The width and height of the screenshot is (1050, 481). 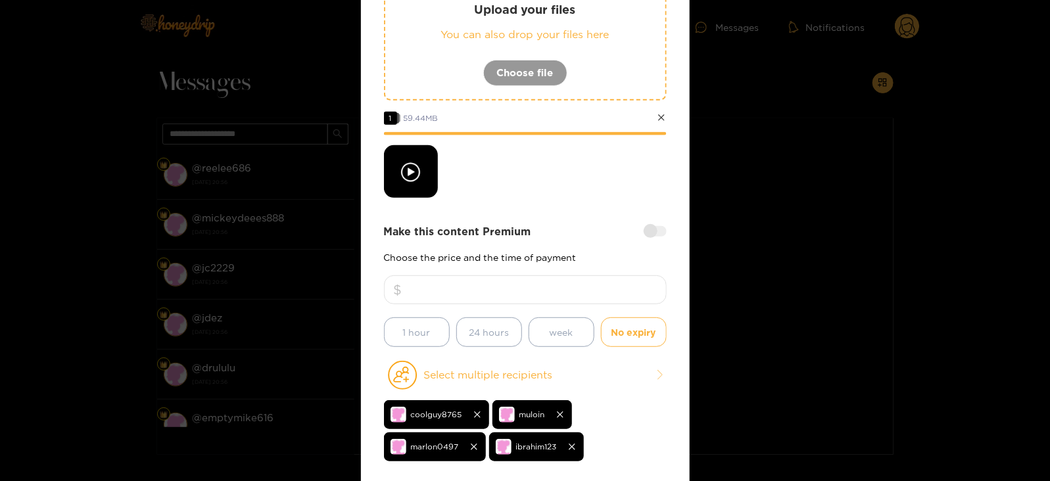 What do you see at coordinates (537, 447) in the screenshot?
I see `span: ibrahim123` at bounding box center [537, 447].